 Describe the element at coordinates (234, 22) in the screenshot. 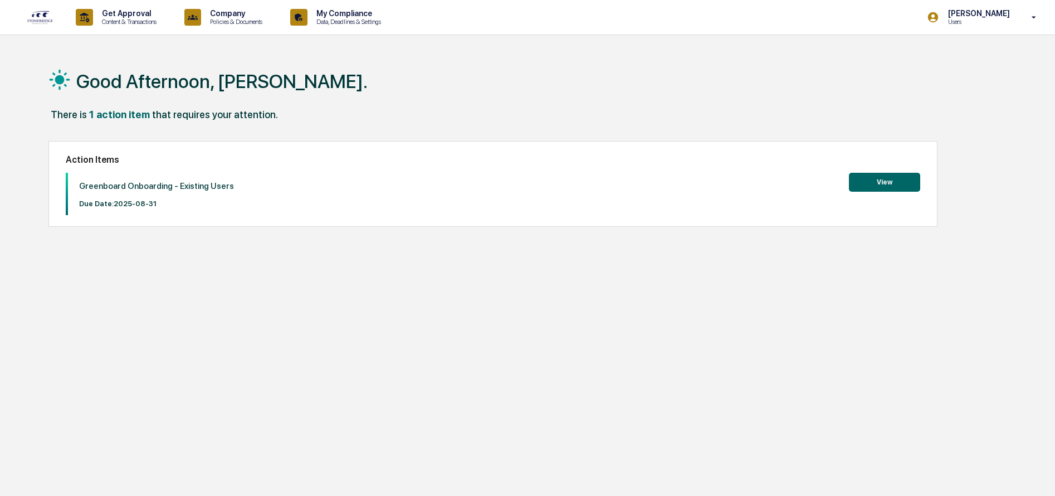

I see `p: Policies & Documents` at that location.